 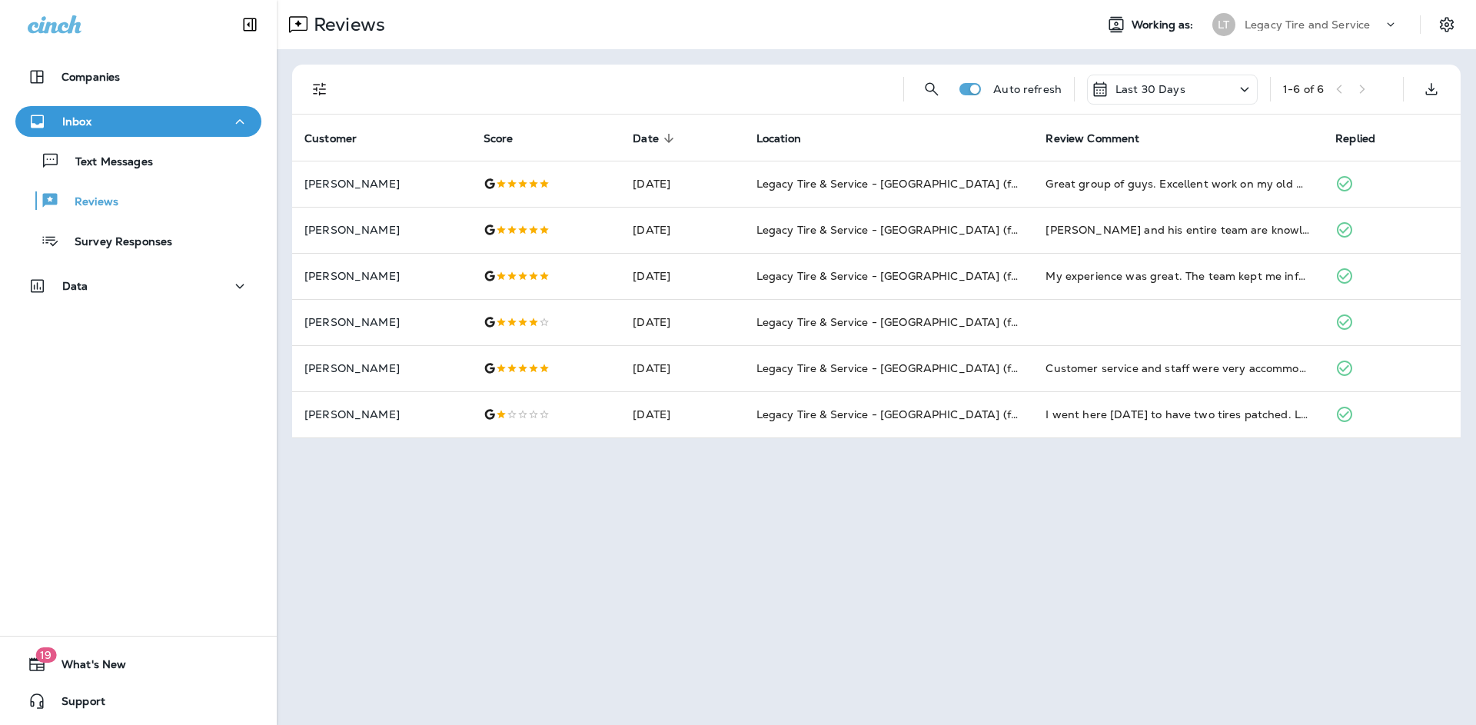 I want to click on button: Support, so click(x=138, y=701).